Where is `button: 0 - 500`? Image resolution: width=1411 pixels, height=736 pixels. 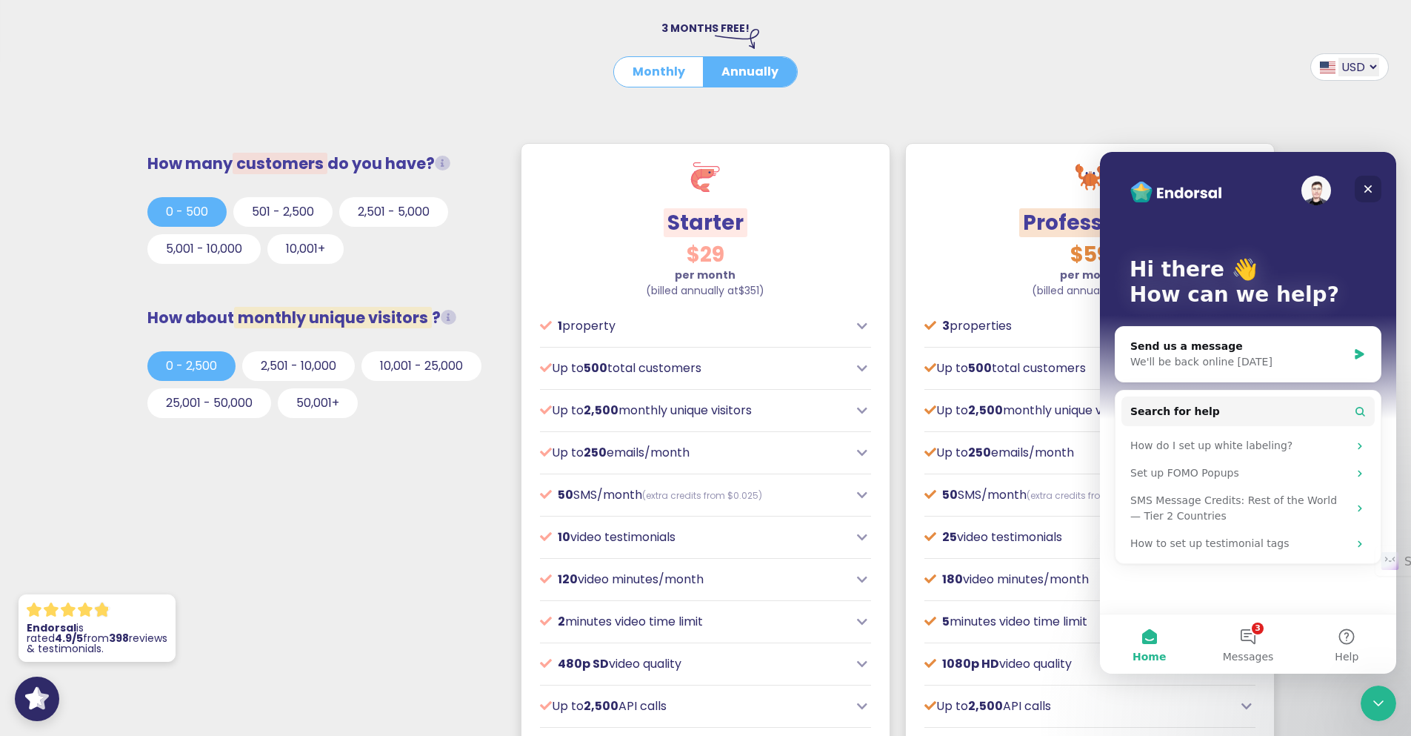 button: 0 - 500 is located at coordinates (187, 212).